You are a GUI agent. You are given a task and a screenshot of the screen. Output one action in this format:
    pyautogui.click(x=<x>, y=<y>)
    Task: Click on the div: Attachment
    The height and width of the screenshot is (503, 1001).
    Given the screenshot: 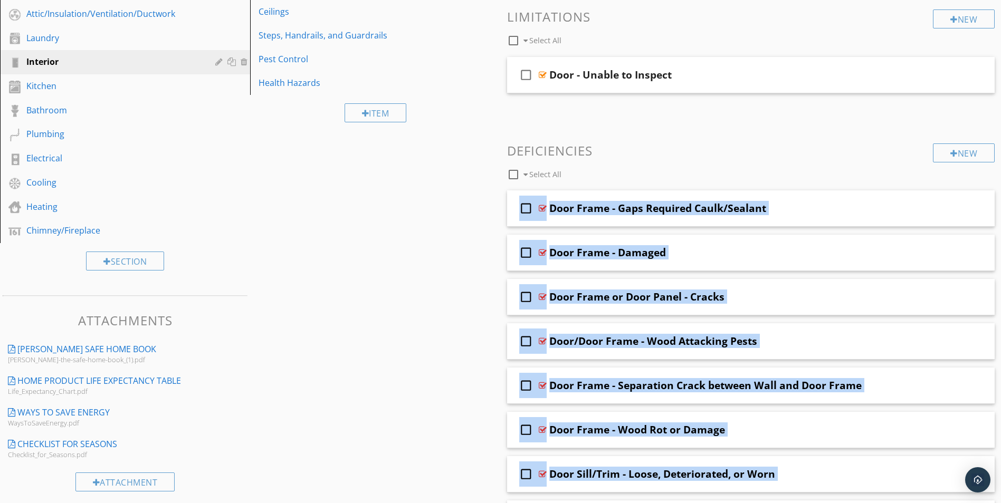 What is the action you would take?
    pyautogui.click(x=125, y=482)
    